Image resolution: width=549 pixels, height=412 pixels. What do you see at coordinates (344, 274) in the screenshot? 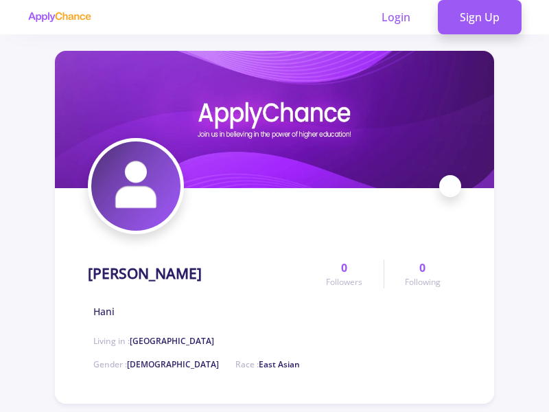
I see `a: 0Followers` at bounding box center [344, 274].